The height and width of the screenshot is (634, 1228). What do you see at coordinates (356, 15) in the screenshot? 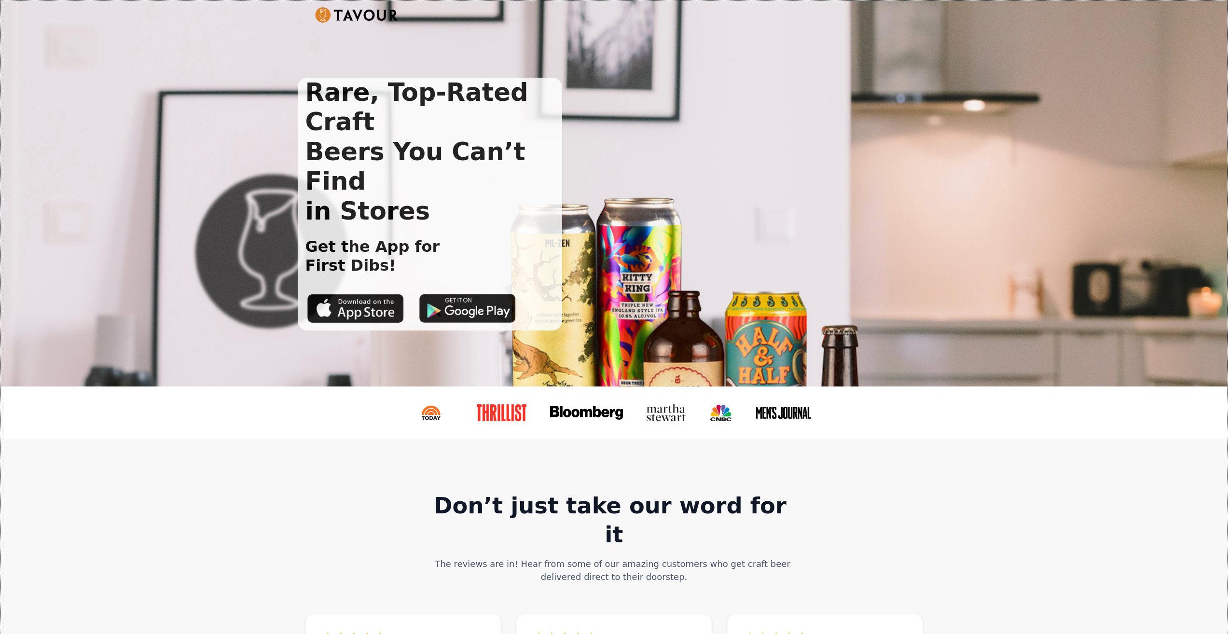
I see `img: Untitled UI logotext` at bounding box center [356, 15].